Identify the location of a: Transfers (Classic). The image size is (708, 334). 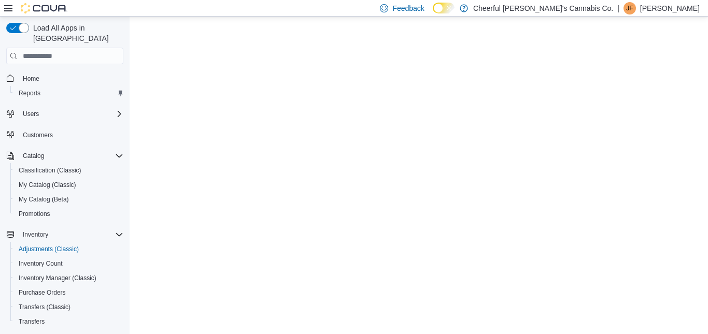
(45, 307).